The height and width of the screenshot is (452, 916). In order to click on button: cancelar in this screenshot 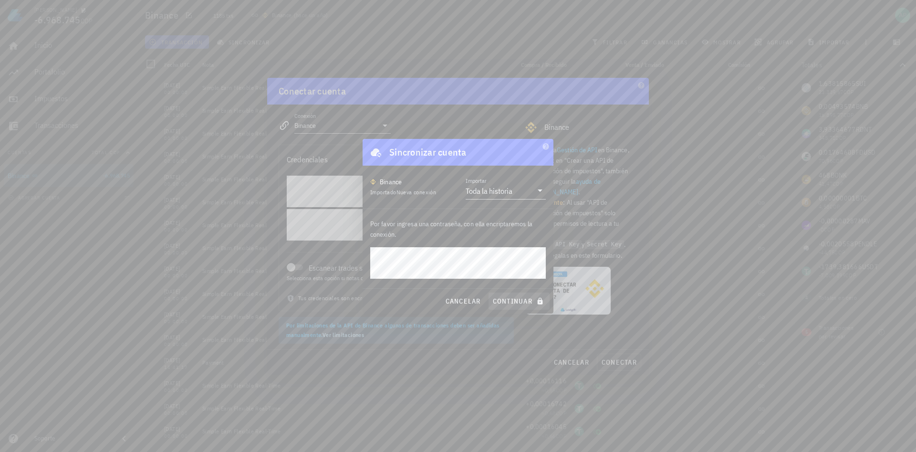, I will do `click(462, 301)`.